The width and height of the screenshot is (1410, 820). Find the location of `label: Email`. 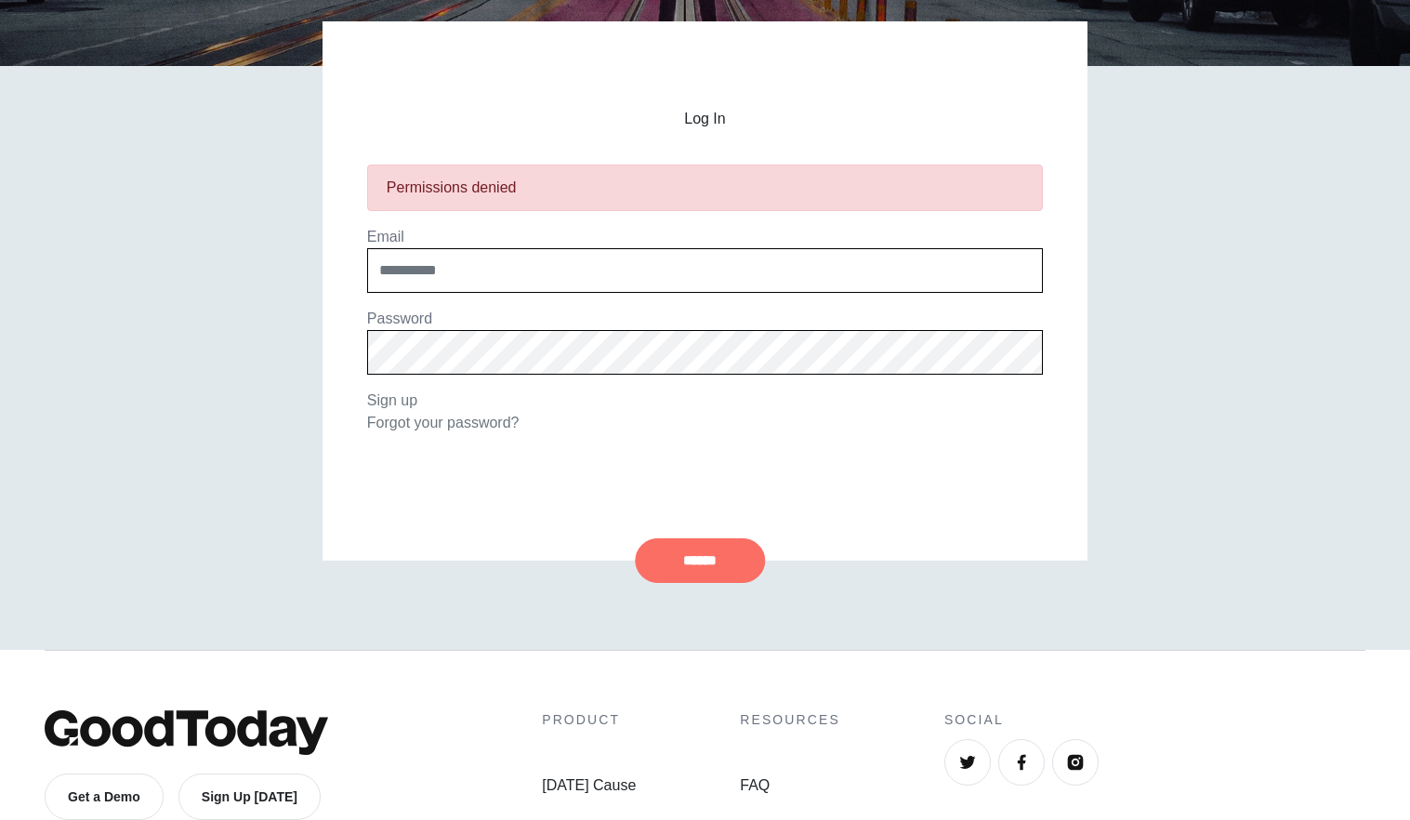

label: Email is located at coordinates (386, 236).